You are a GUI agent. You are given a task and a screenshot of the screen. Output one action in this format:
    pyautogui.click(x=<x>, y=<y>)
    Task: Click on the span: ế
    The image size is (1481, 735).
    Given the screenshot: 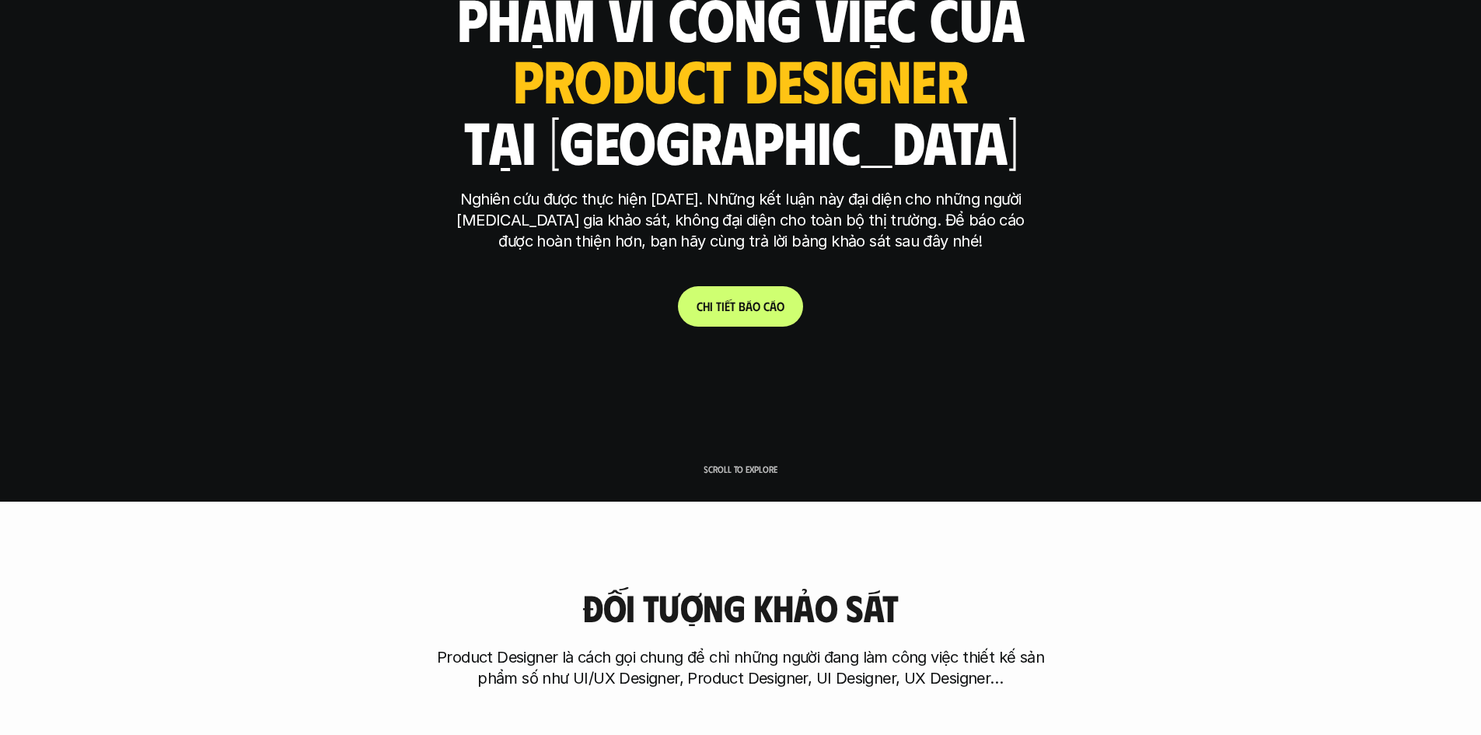 What is the action you would take?
    pyautogui.click(x=727, y=306)
    